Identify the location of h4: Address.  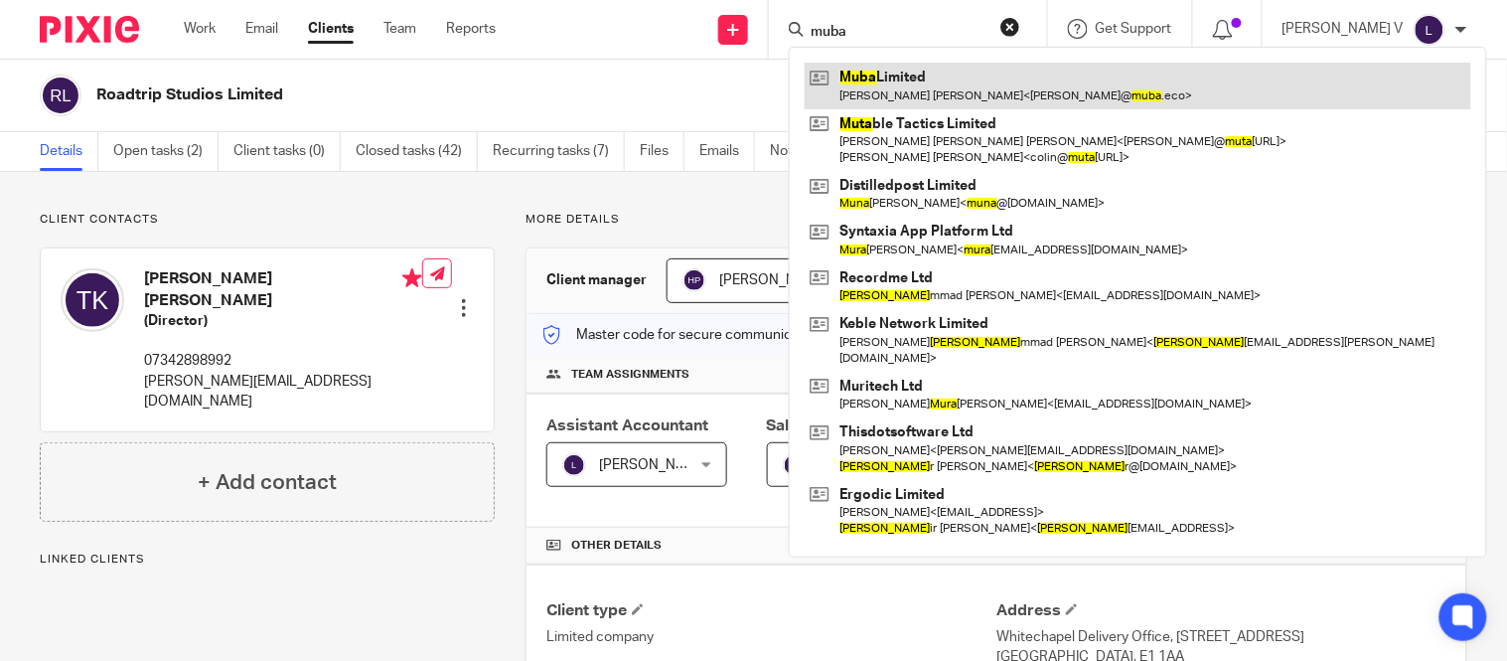
(1221, 610).